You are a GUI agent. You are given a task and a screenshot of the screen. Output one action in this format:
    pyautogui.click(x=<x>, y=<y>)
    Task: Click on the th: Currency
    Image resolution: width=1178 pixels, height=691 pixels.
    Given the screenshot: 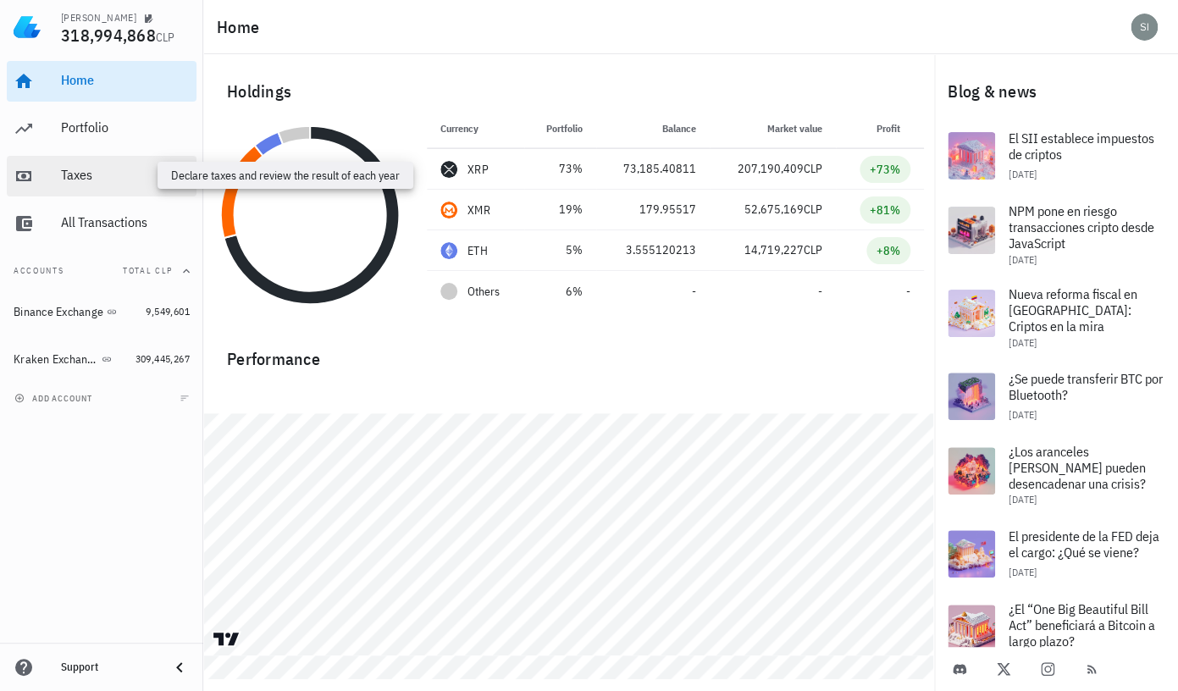 What is the action you would take?
    pyautogui.click(x=475, y=129)
    